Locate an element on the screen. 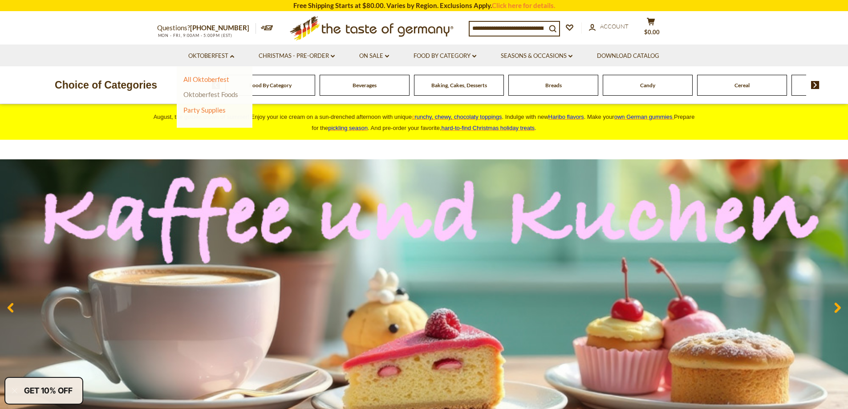 The width and height of the screenshot is (848, 409). a: All Oktoberfest is located at coordinates (206, 79).